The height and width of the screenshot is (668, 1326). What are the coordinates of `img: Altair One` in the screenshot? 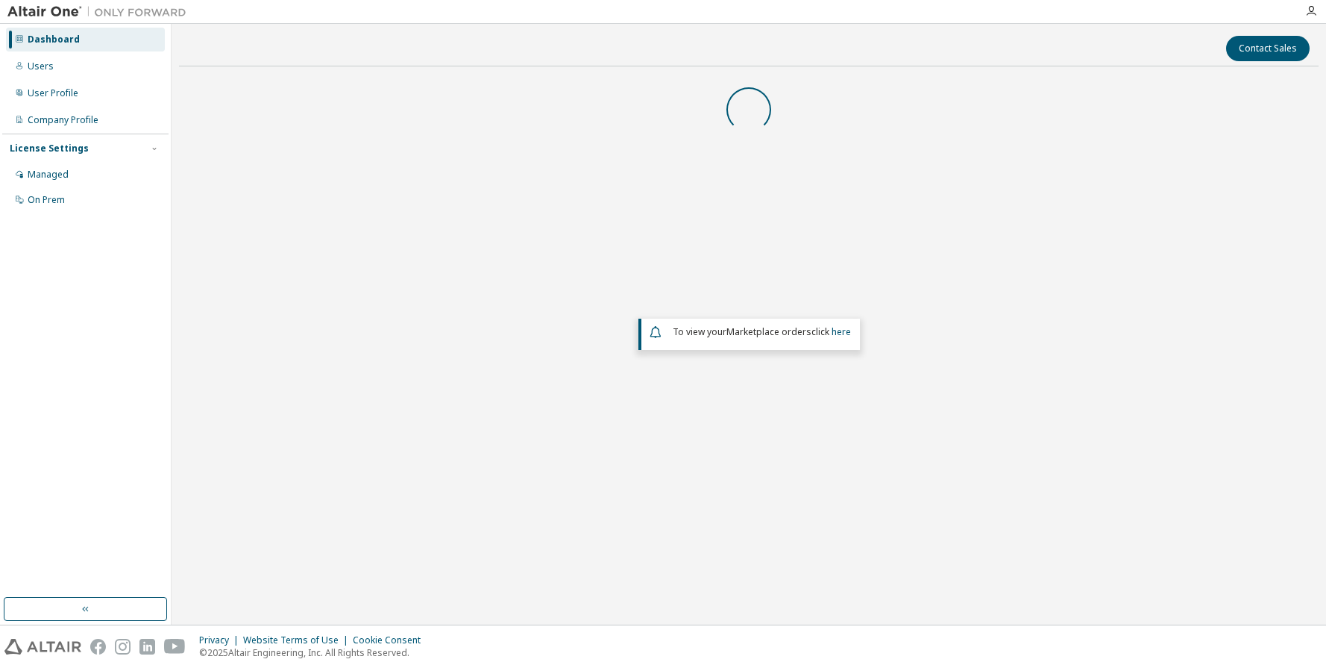 It's located at (101, 12).